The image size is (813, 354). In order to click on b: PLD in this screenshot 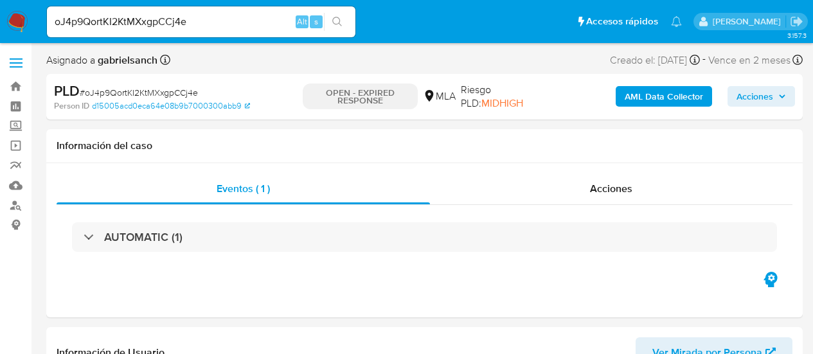, I will do `click(67, 91)`.